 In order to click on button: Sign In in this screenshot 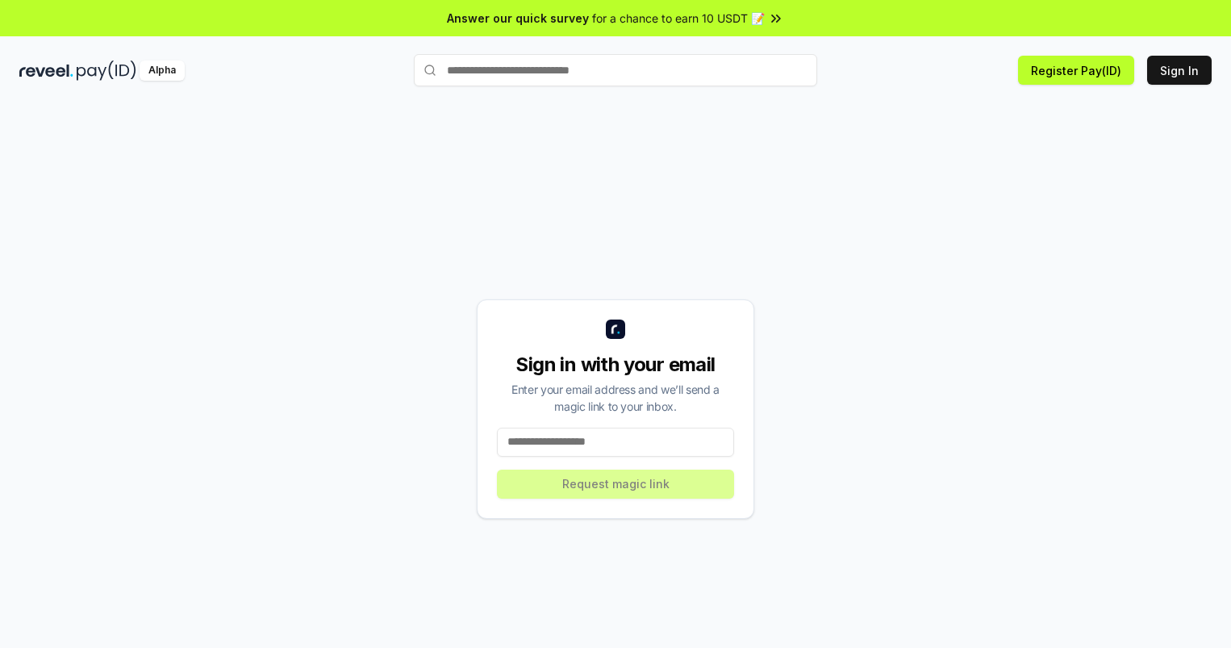, I will do `click(1180, 70)`.